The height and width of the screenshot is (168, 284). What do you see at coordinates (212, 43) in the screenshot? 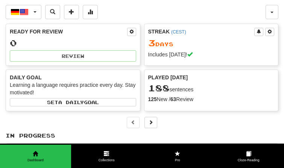
I see `div: Day s` at bounding box center [212, 43].